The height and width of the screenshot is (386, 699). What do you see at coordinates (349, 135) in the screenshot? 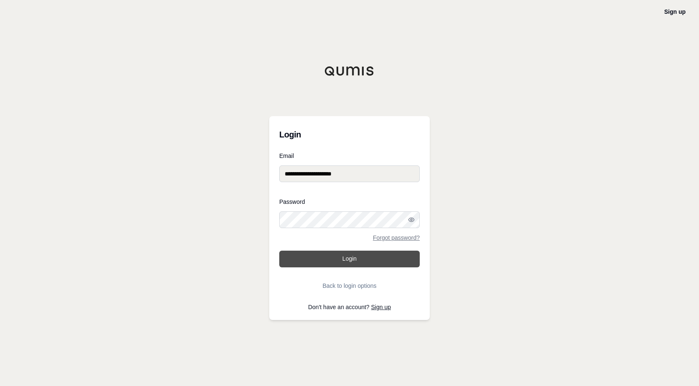
I see `h3: Login` at bounding box center [349, 135].